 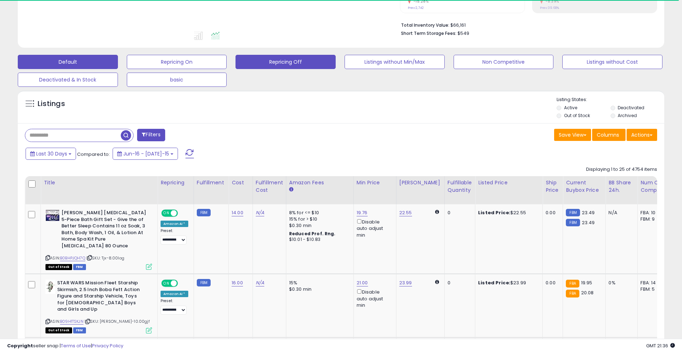 I want to click on span: Last 30 Days, so click(x=52, y=154).